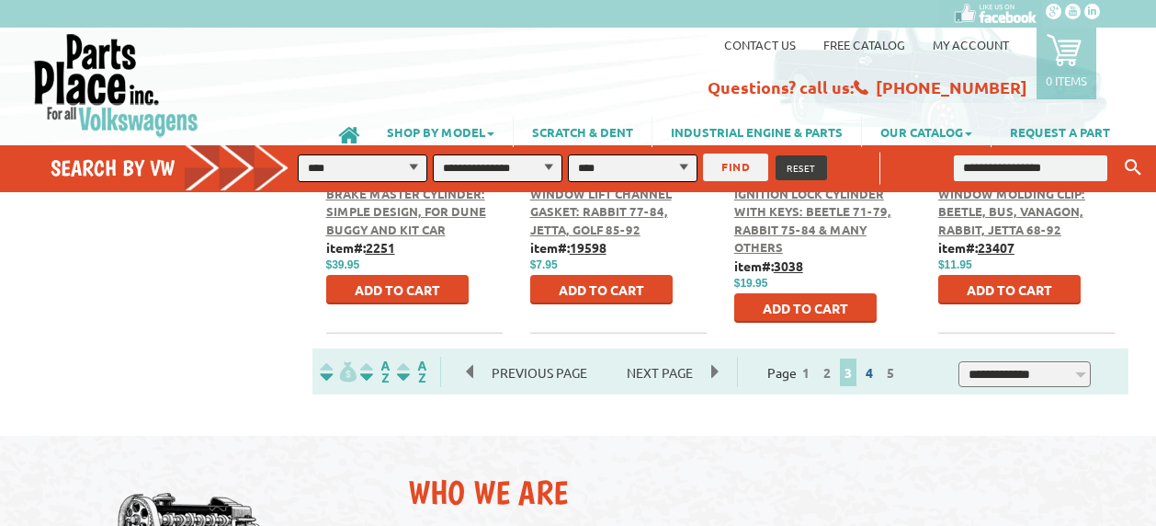 The width and height of the screenshot is (1156, 526). I want to click on a: 2, so click(827, 372).